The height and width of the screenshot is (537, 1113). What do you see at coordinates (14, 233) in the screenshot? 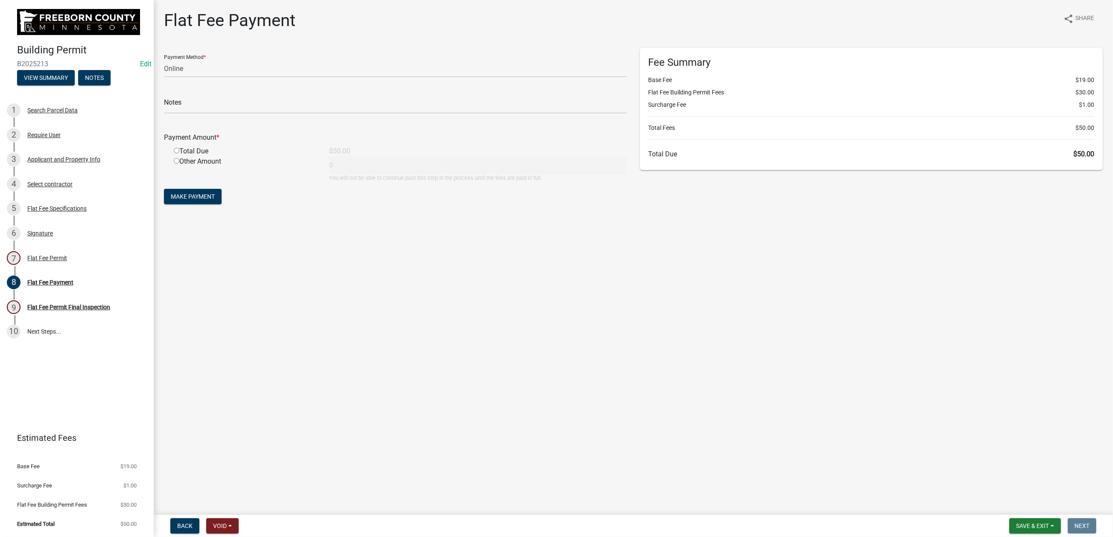
I see `div: 6` at bounding box center [14, 233].